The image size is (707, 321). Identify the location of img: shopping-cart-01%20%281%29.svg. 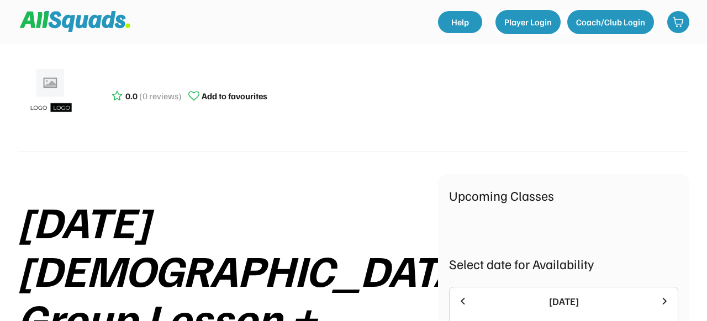
(678, 22).